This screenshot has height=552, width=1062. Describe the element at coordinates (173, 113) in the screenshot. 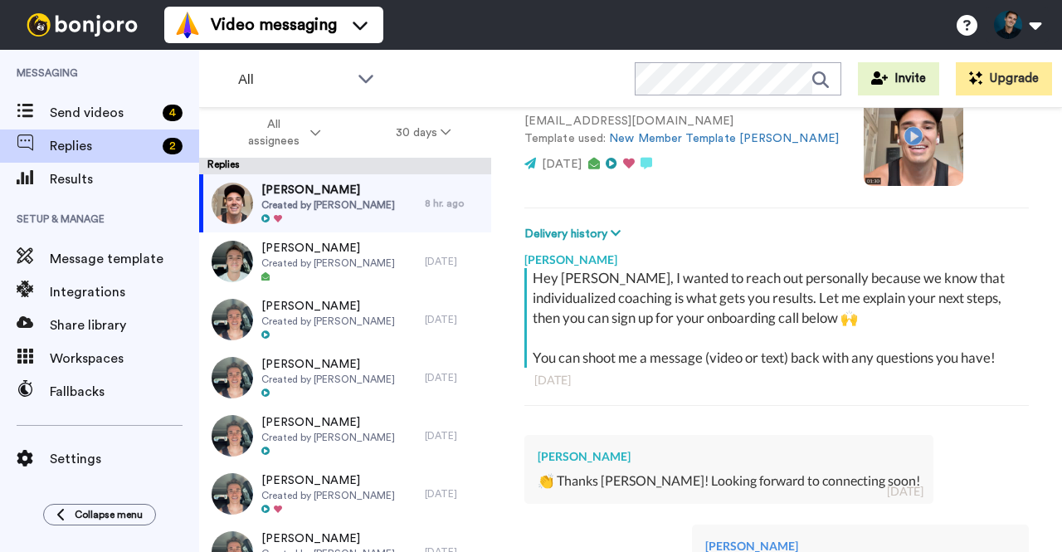

I see `div: 4` at that location.